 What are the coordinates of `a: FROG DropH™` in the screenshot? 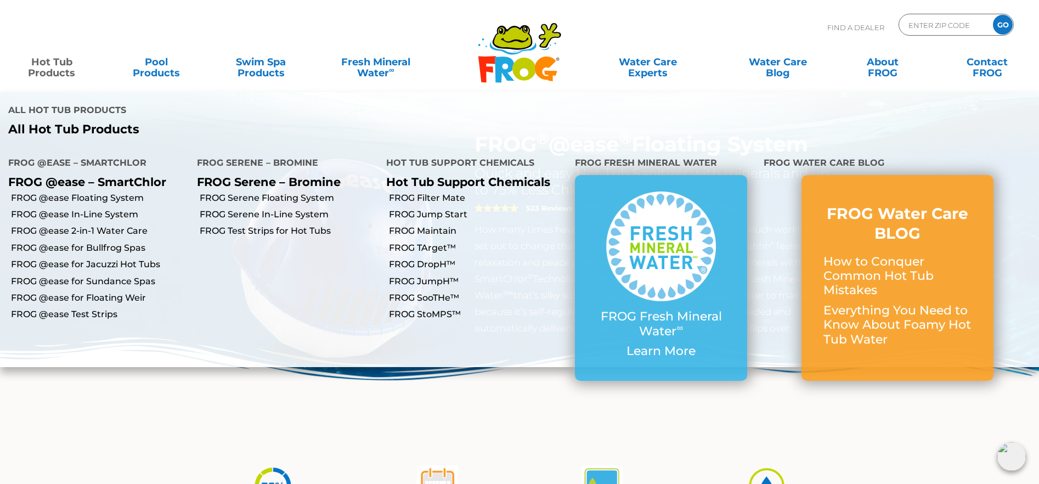 It's located at (478, 264).